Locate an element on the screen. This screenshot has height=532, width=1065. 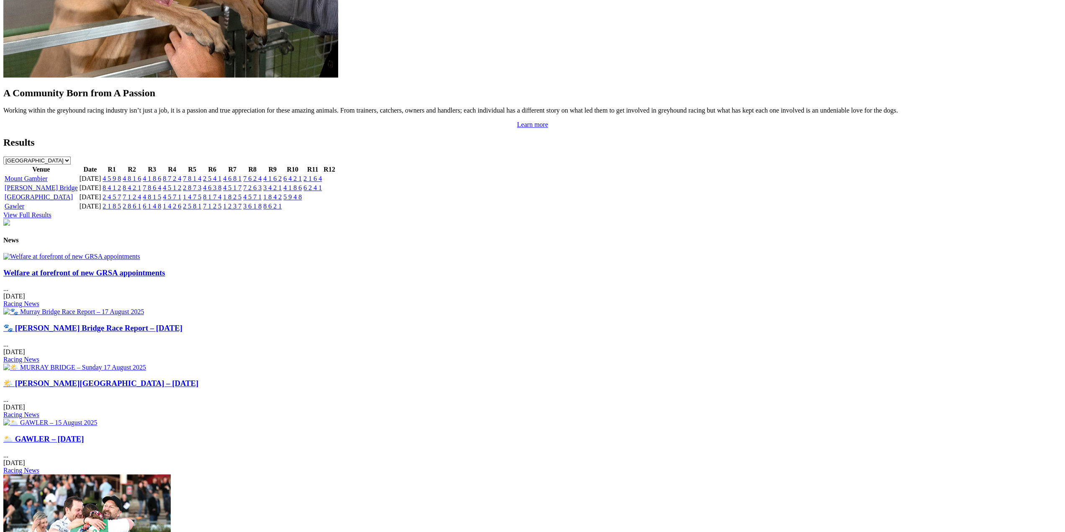
a: 3 6 1 8 is located at coordinates (252, 206).